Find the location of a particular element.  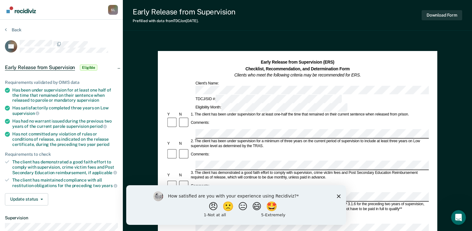

div: S L is located at coordinates (113, 10).